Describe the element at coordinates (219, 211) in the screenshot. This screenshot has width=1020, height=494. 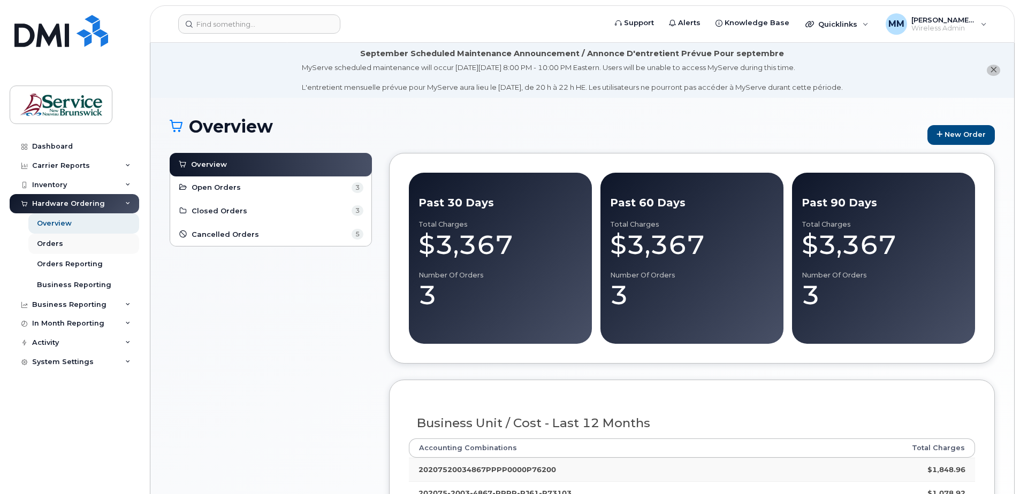
I see `span: Closed Orders` at that location.